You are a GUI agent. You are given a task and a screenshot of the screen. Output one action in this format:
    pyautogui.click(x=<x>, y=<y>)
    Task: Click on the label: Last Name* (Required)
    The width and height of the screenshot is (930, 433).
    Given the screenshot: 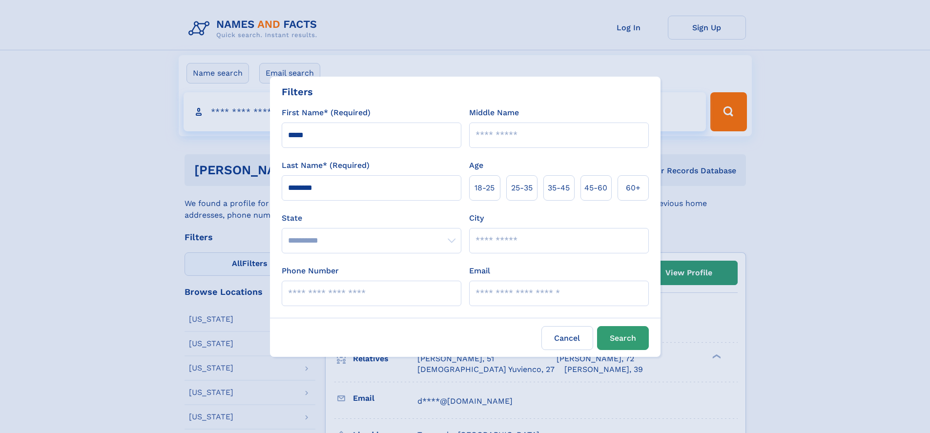 What is the action you would take?
    pyautogui.click(x=326, y=165)
    